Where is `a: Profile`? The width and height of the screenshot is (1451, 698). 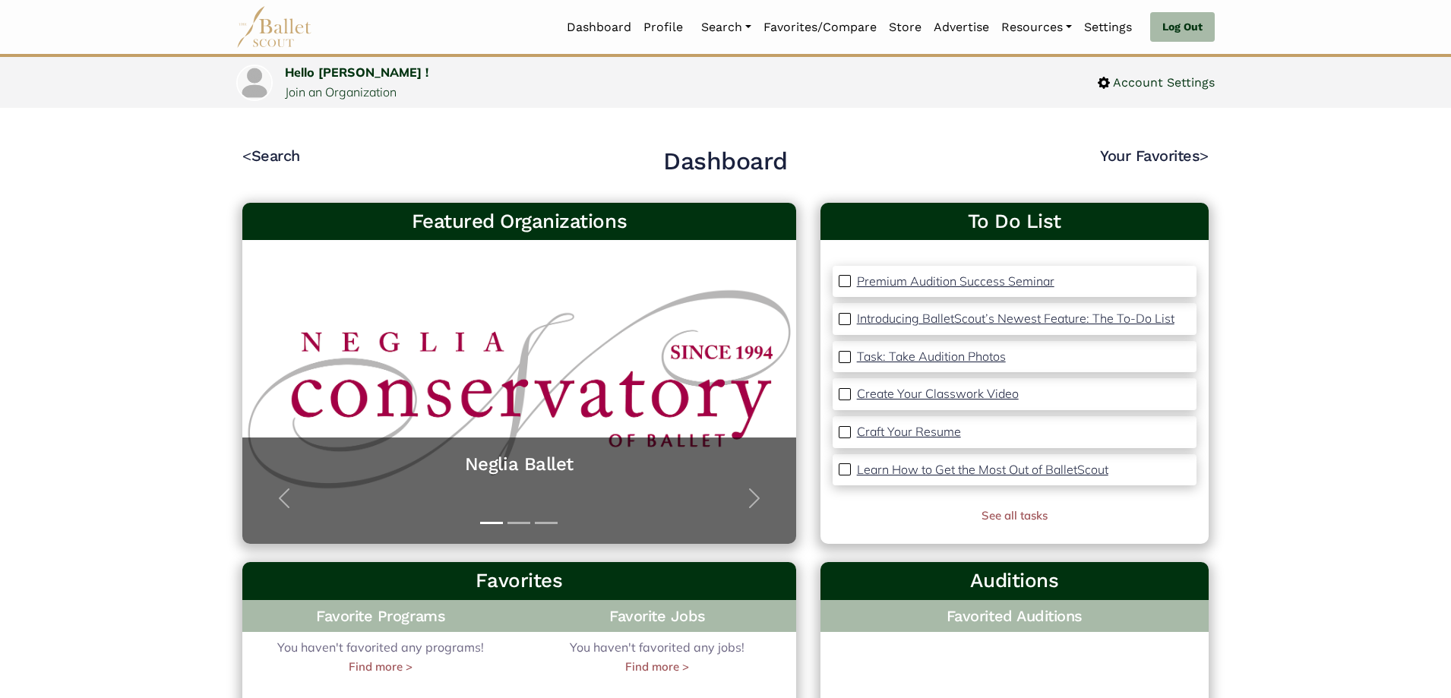
a: Profile is located at coordinates (663, 27).